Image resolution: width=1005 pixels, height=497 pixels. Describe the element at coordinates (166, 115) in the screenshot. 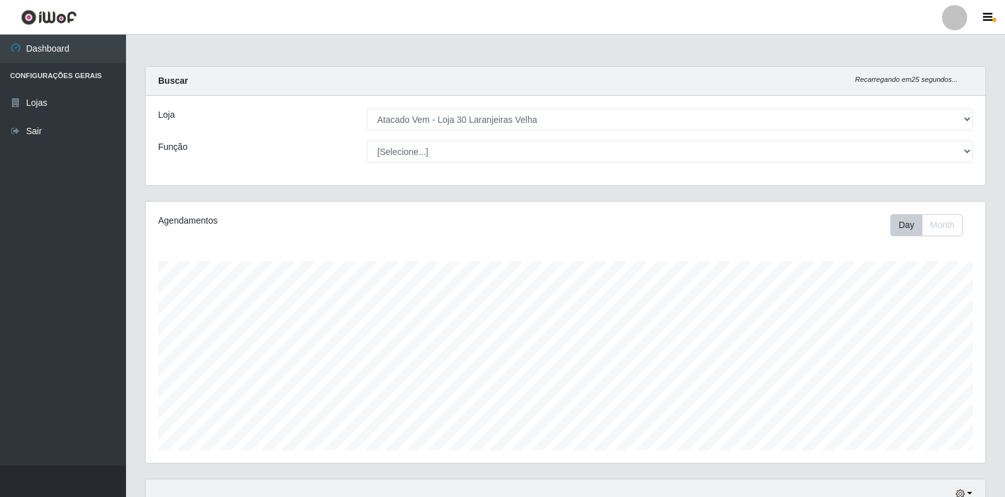

I see `label: Loja` at that location.